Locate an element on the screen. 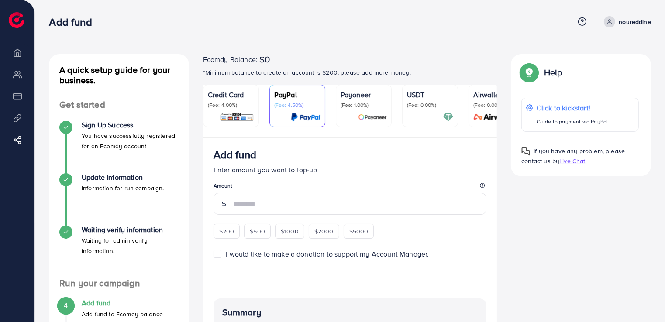  h4: A quick setup guide for your business. is located at coordinates (119, 75).